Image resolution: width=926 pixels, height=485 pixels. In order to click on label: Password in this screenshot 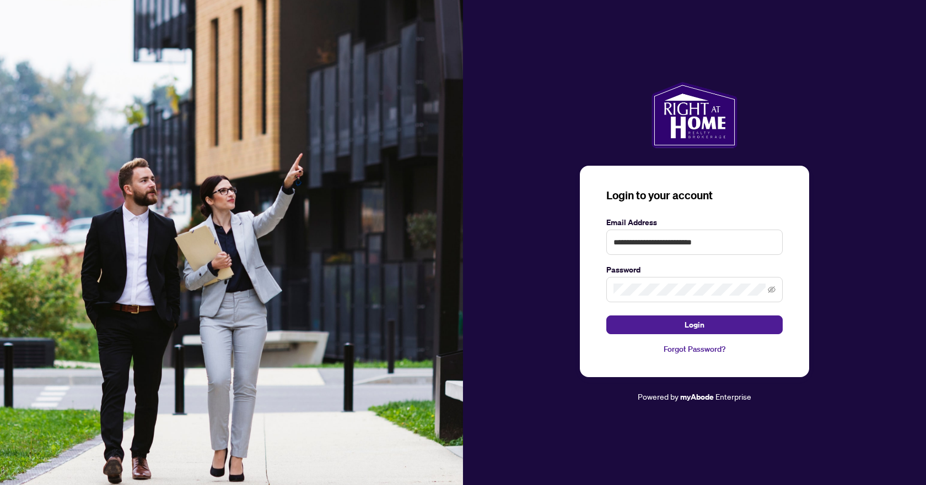, I will do `click(694, 270)`.